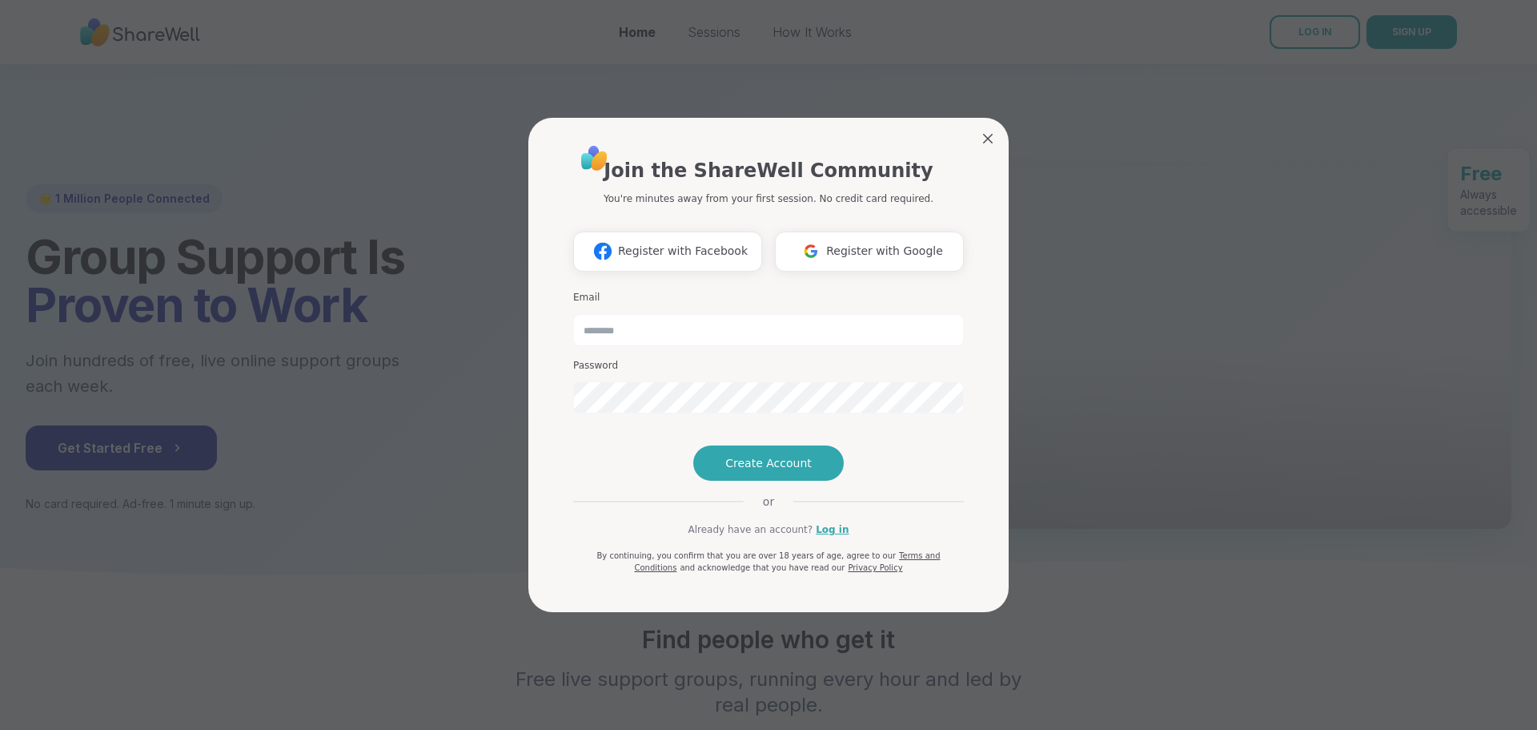  I want to click on button: Register with Google, so click(870, 251).